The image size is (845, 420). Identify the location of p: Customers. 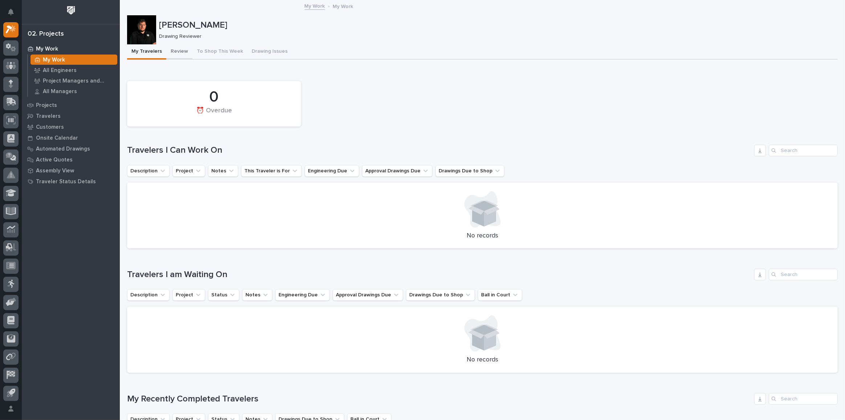
(50, 127).